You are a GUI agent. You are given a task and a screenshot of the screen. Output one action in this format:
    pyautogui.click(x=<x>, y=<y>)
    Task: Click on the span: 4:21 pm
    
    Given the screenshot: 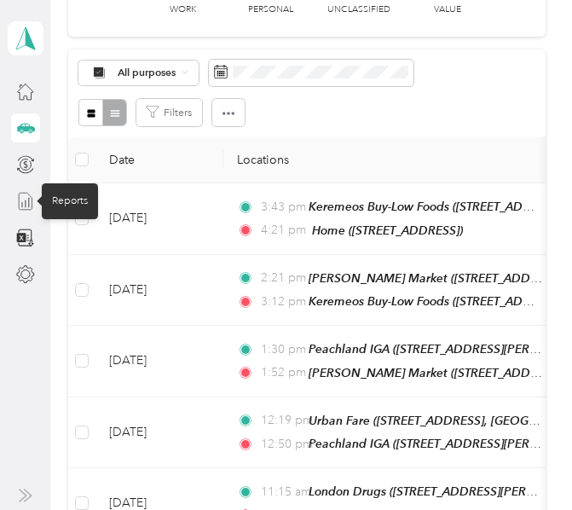 What is the action you would take?
    pyautogui.click(x=283, y=230)
    